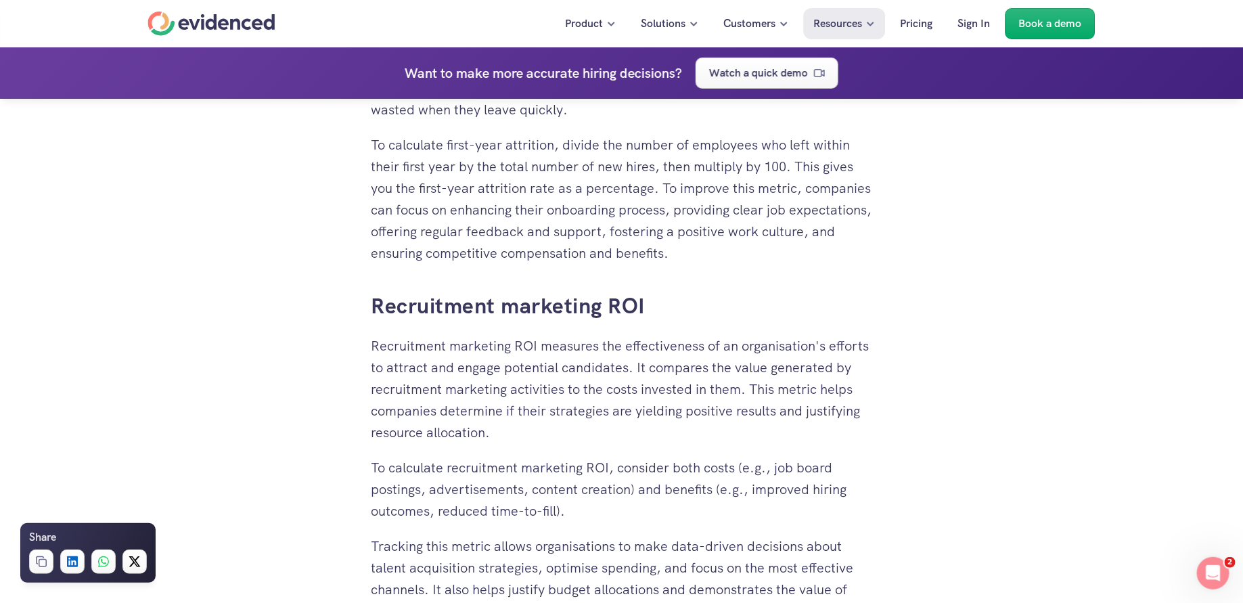  Describe the element at coordinates (750, 24) in the screenshot. I see `p: Customers` at that location.